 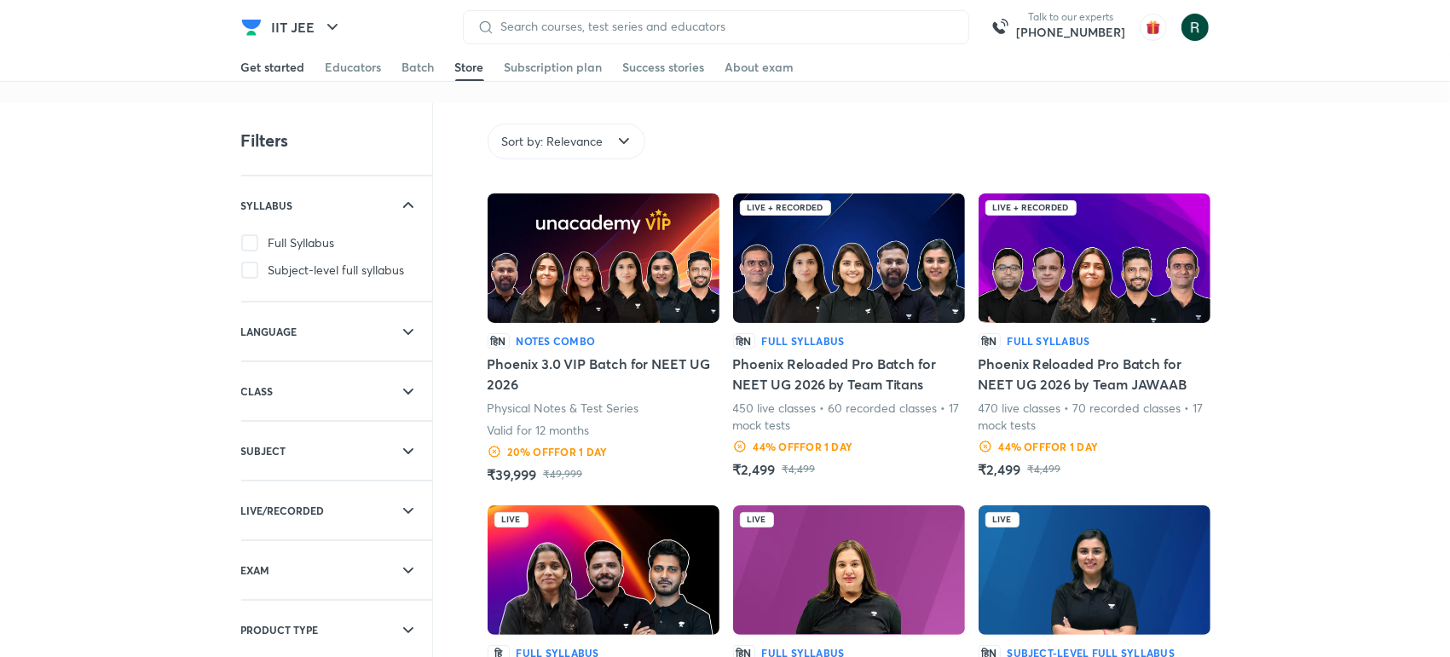 I want to click on h6: SYLLABUS, so click(x=267, y=205).